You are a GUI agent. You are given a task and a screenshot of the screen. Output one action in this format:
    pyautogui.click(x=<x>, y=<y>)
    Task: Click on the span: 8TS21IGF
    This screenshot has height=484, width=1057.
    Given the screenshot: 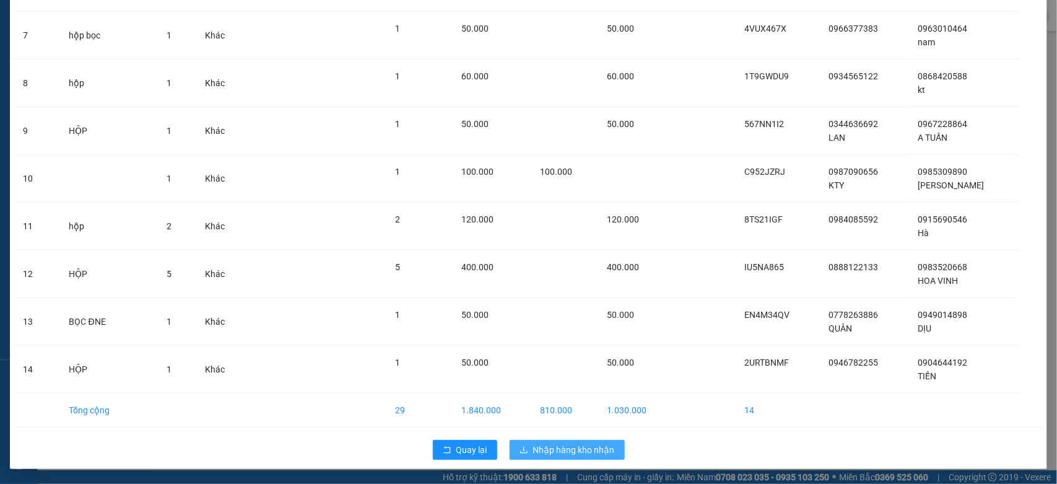 What is the action you would take?
    pyautogui.click(x=764, y=219)
    